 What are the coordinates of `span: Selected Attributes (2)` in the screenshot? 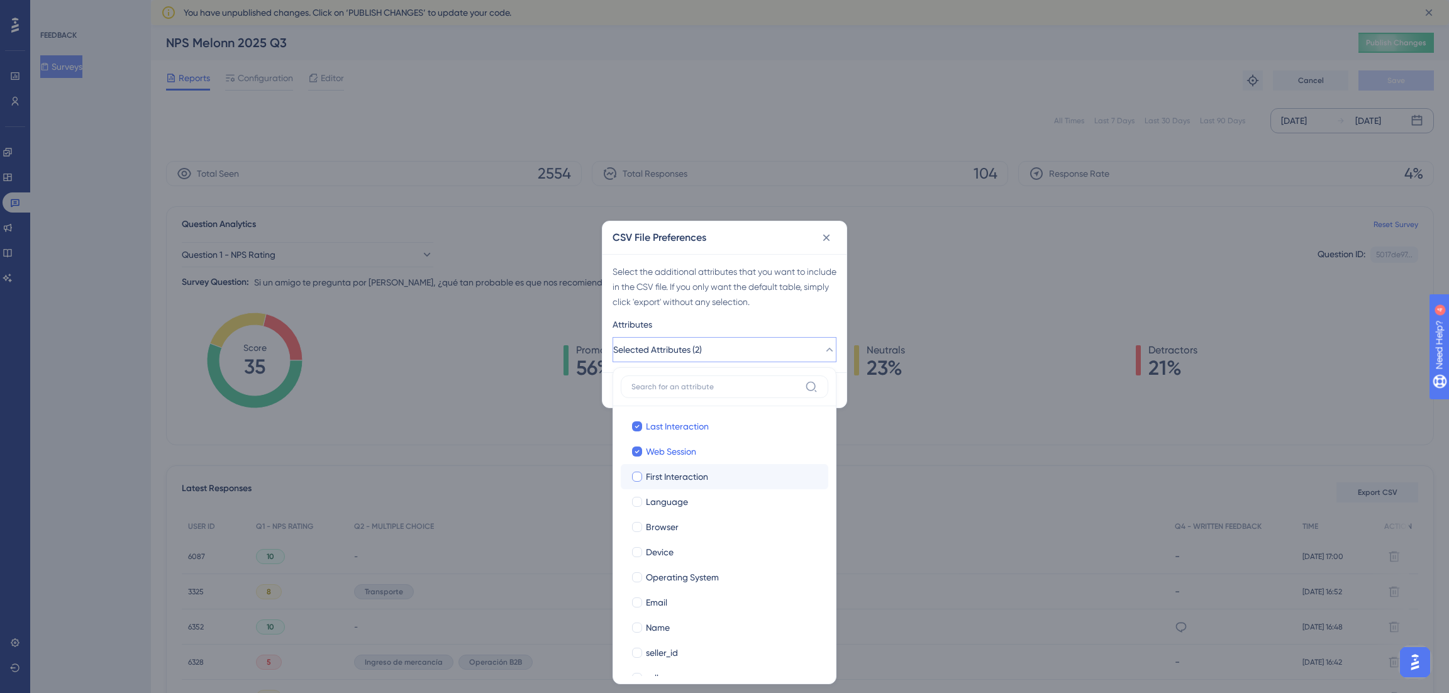 It's located at (657, 350).